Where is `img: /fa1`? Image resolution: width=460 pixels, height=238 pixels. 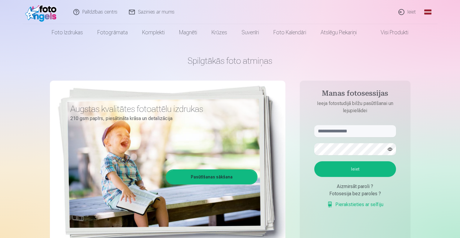
img: /fa1 is located at coordinates (42, 12).